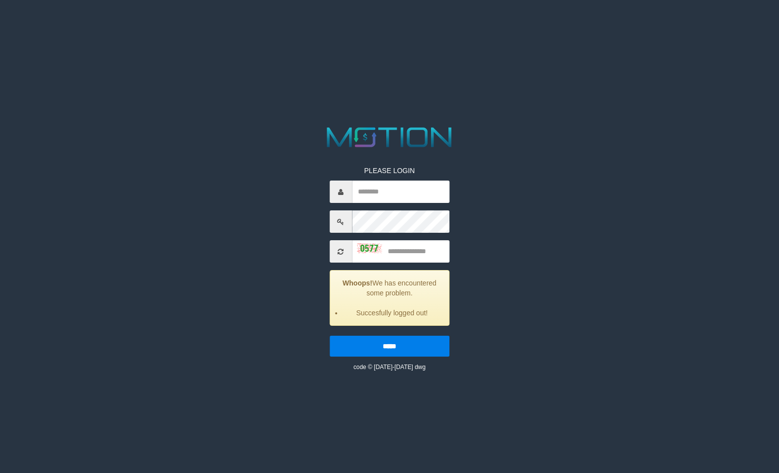 The height and width of the screenshot is (473, 779). Describe the element at coordinates (369, 248) in the screenshot. I see `img: captcha` at that location.